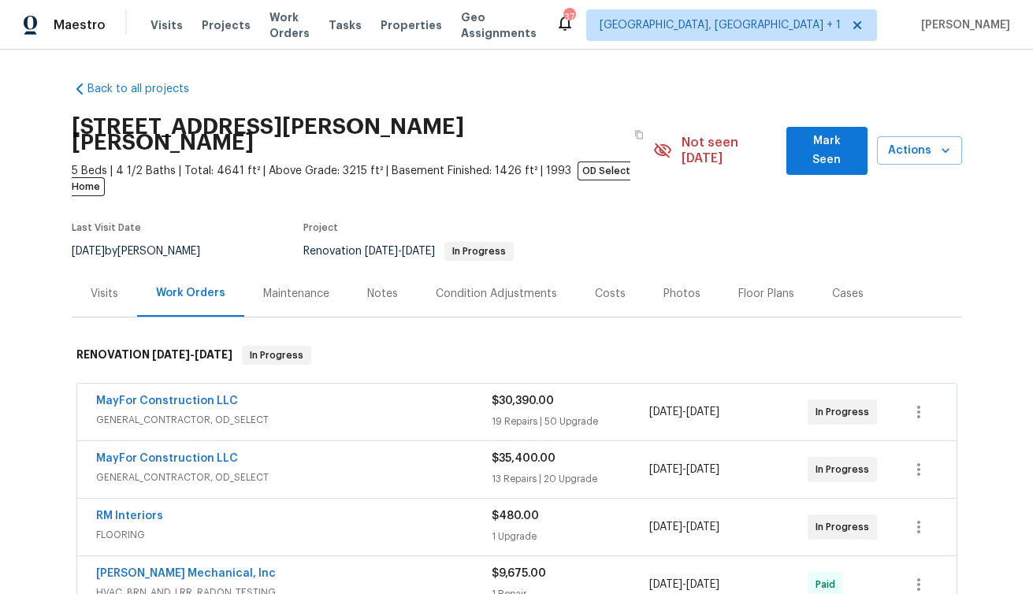  What do you see at coordinates (570, 422) in the screenshot?
I see `div: 19 Repairs | 50 Upgrade` at bounding box center [570, 422].